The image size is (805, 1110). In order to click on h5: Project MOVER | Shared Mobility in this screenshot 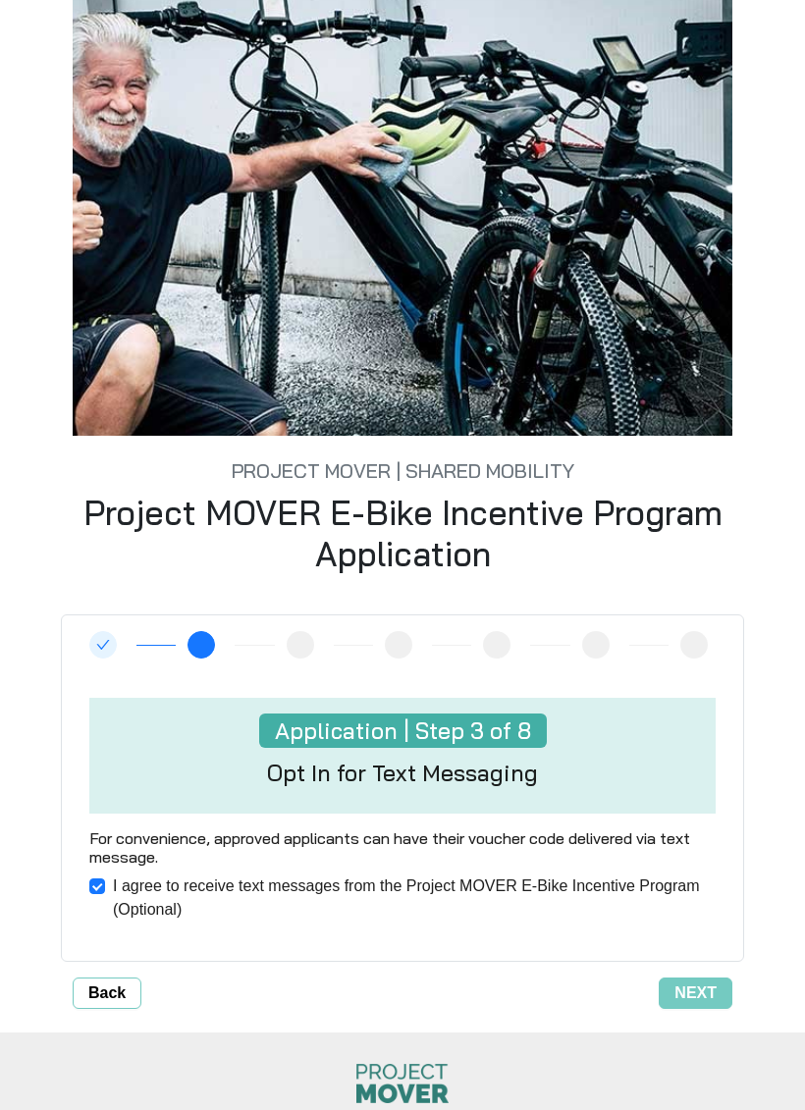, I will do `click(402, 459)`.